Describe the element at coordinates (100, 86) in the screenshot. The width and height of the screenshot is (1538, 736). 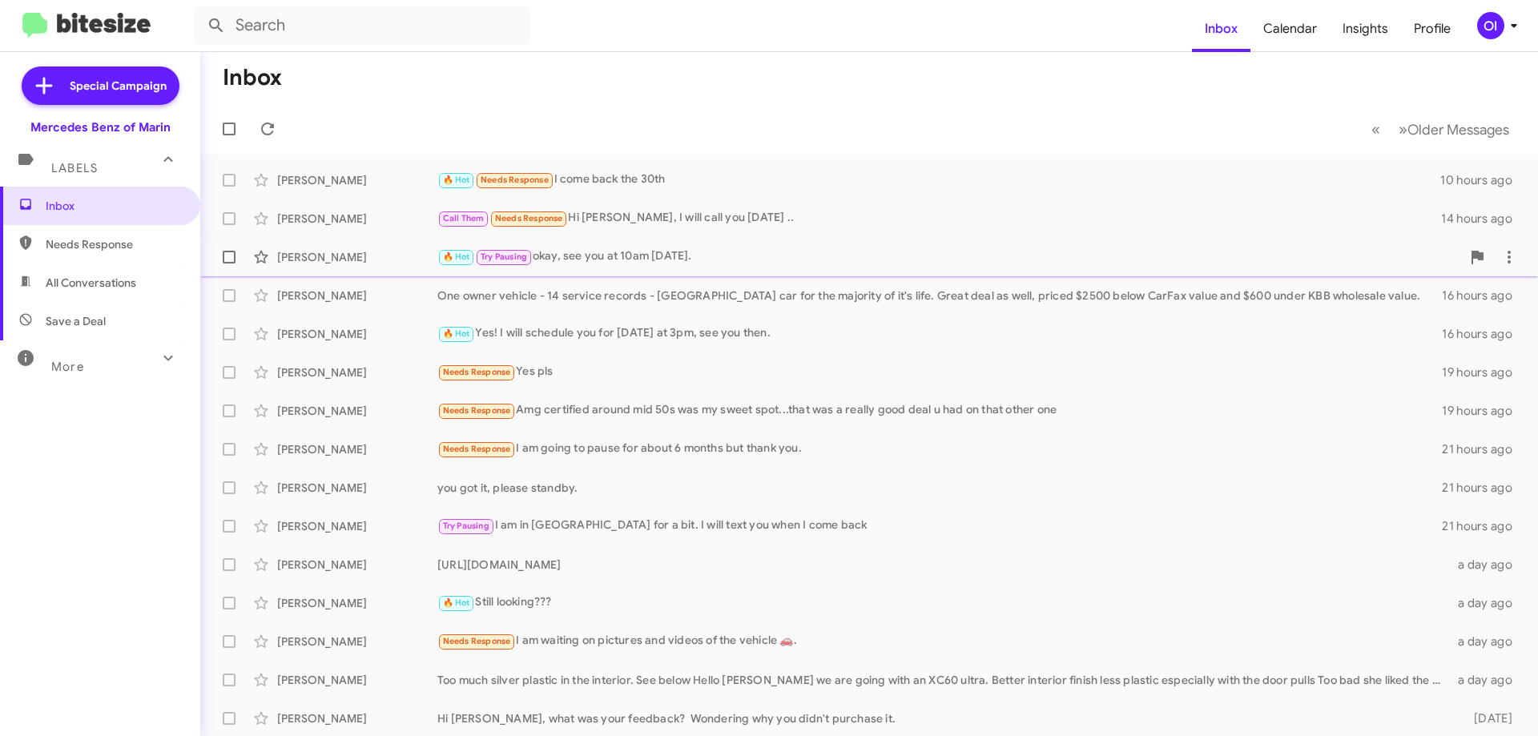
I see `a: Special Campaign` at that location.